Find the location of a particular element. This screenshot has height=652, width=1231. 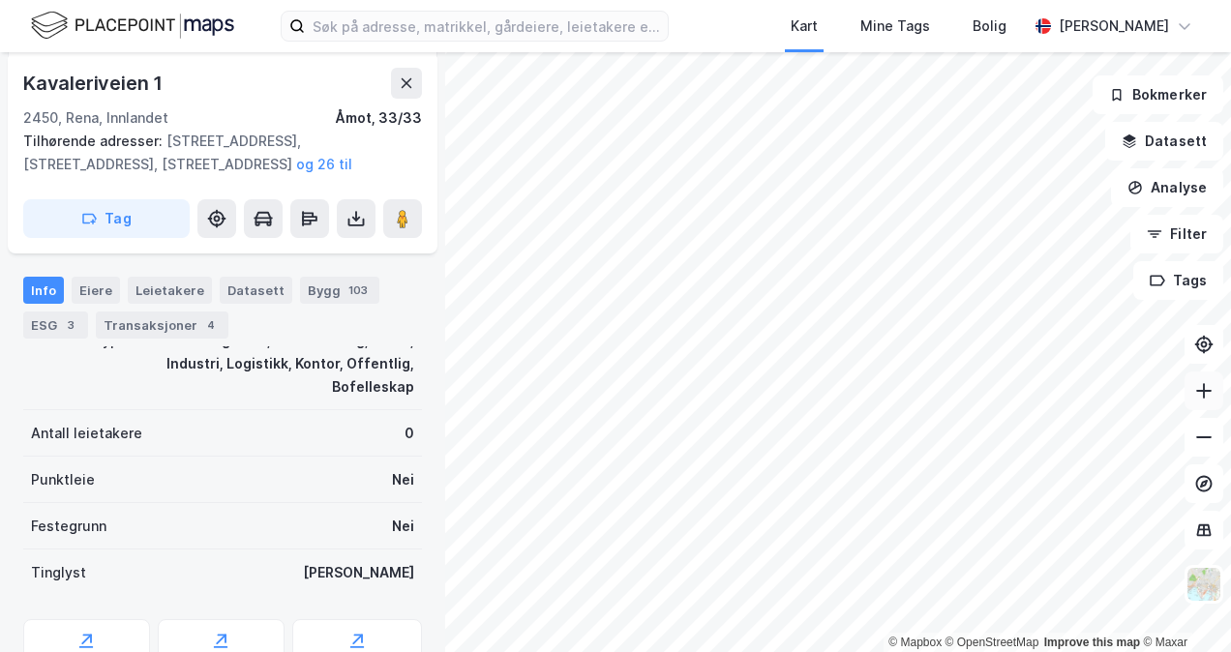

div: Kavaleriveien 1 is located at coordinates (95, 83).